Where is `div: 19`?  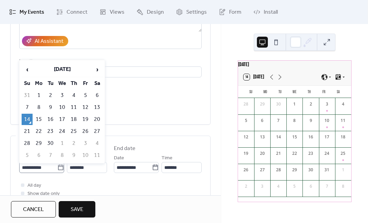 div: 19 is located at coordinates (246, 154).